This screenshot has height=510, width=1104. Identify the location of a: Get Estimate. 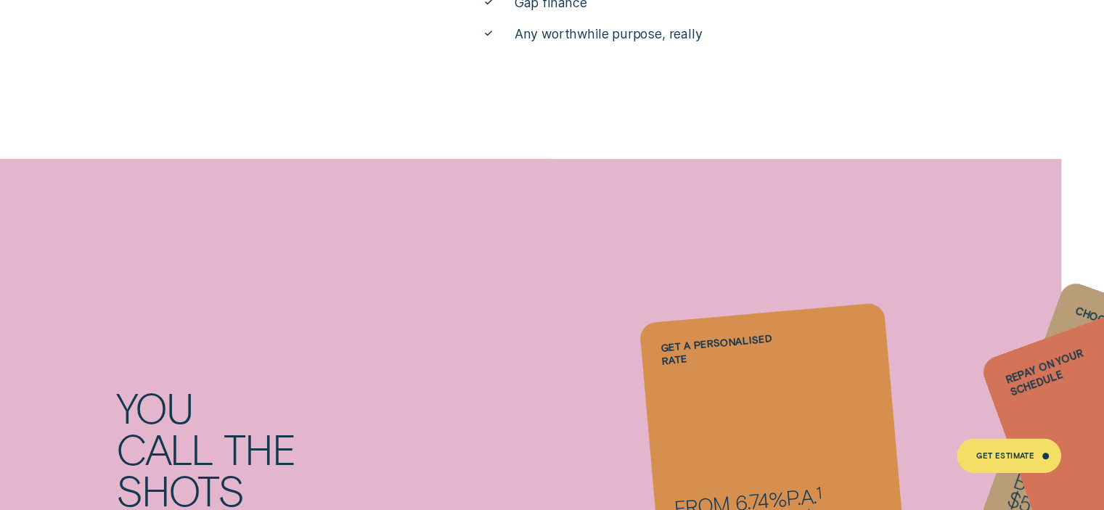
(1009, 456).